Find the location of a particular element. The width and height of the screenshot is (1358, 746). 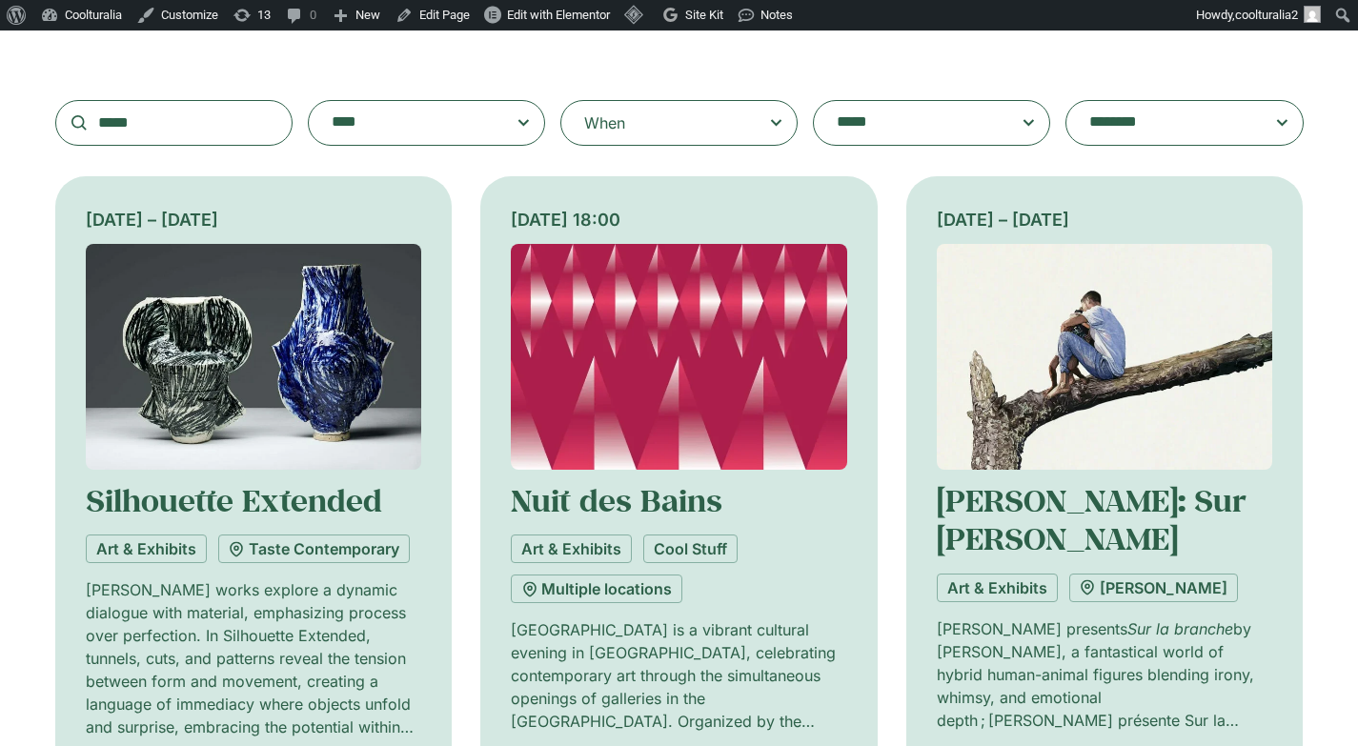

a: Cool Stuff is located at coordinates (690, 549).